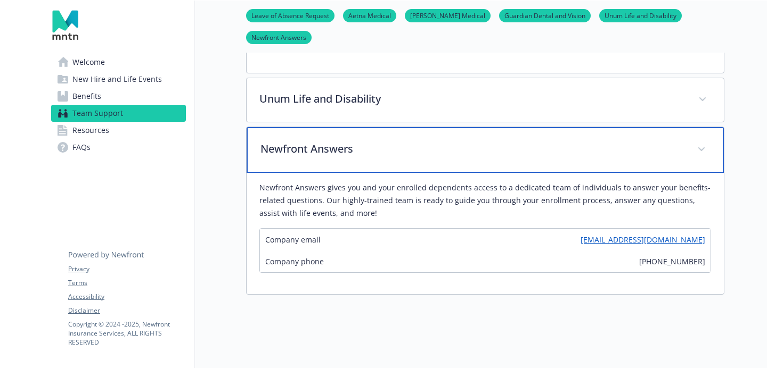  Describe the element at coordinates (90, 130) in the screenshot. I see `span: Resources` at that location.